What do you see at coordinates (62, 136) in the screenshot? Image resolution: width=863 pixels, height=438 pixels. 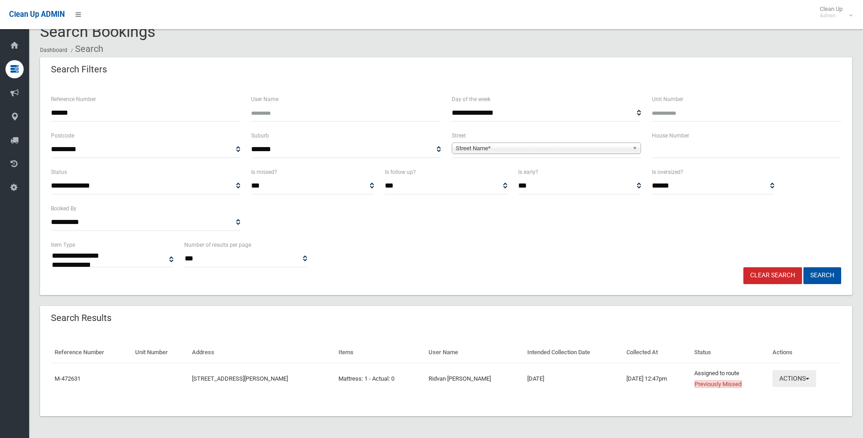 I see `label: Postcode` at bounding box center [62, 136].